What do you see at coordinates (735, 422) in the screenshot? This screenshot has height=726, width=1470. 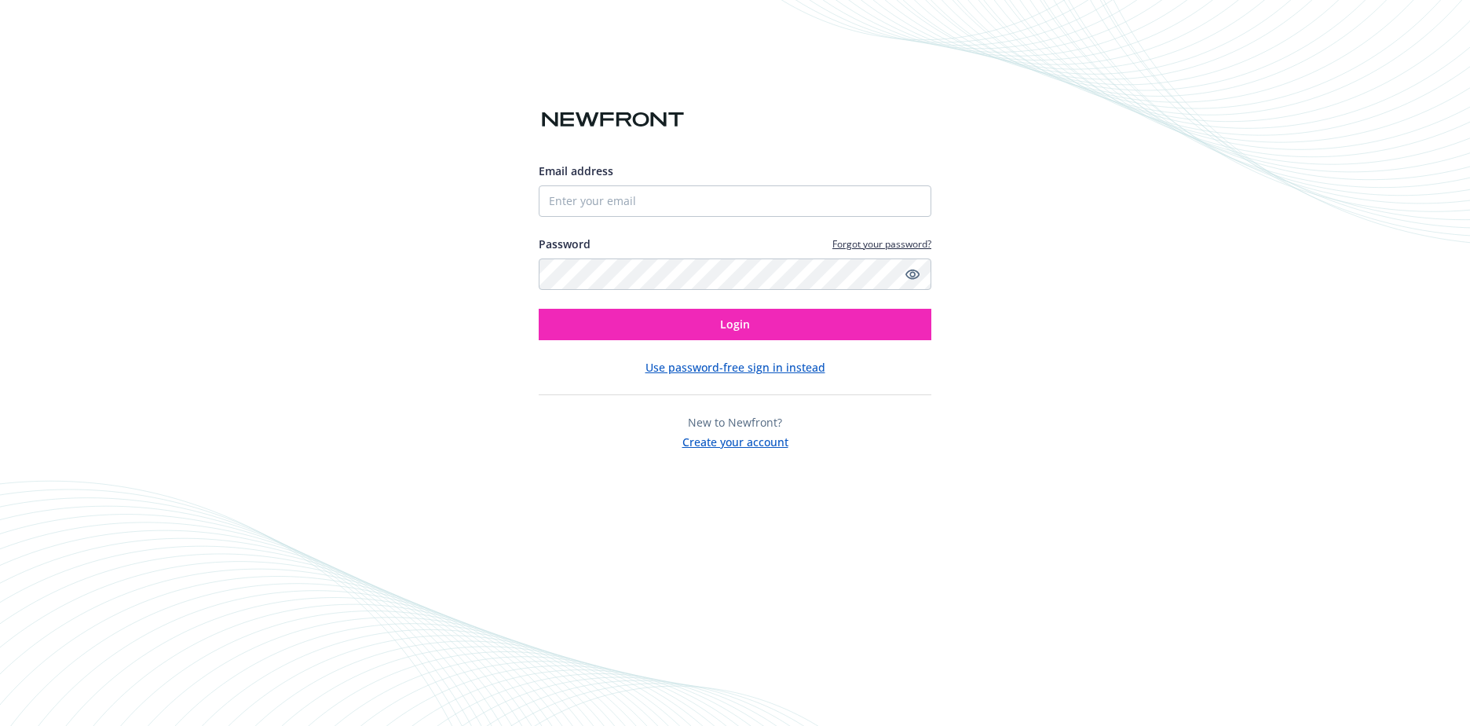 I see `span: New to Newfront?` at bounding box center [735, 422].